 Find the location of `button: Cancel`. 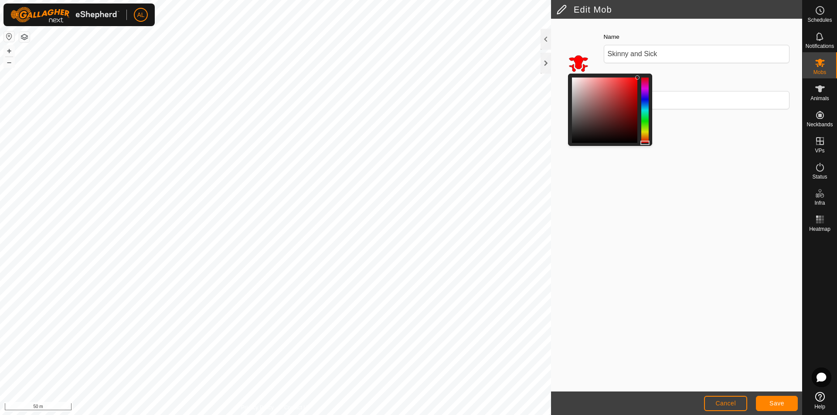

button: Cancel is located at coordinates (725, 404).